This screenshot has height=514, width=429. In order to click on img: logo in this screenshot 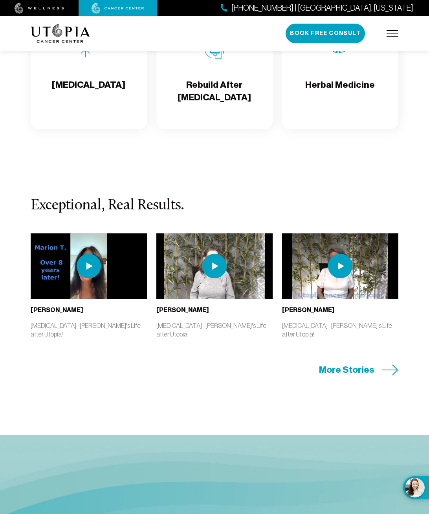, I will do `click(60, 33)`.